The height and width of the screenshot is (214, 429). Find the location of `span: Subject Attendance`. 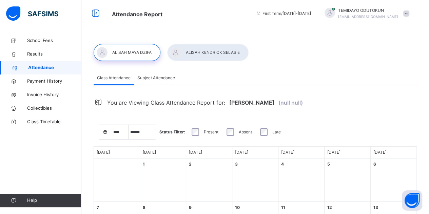

span: Subject Attendance is located at coordinates (156, 78).